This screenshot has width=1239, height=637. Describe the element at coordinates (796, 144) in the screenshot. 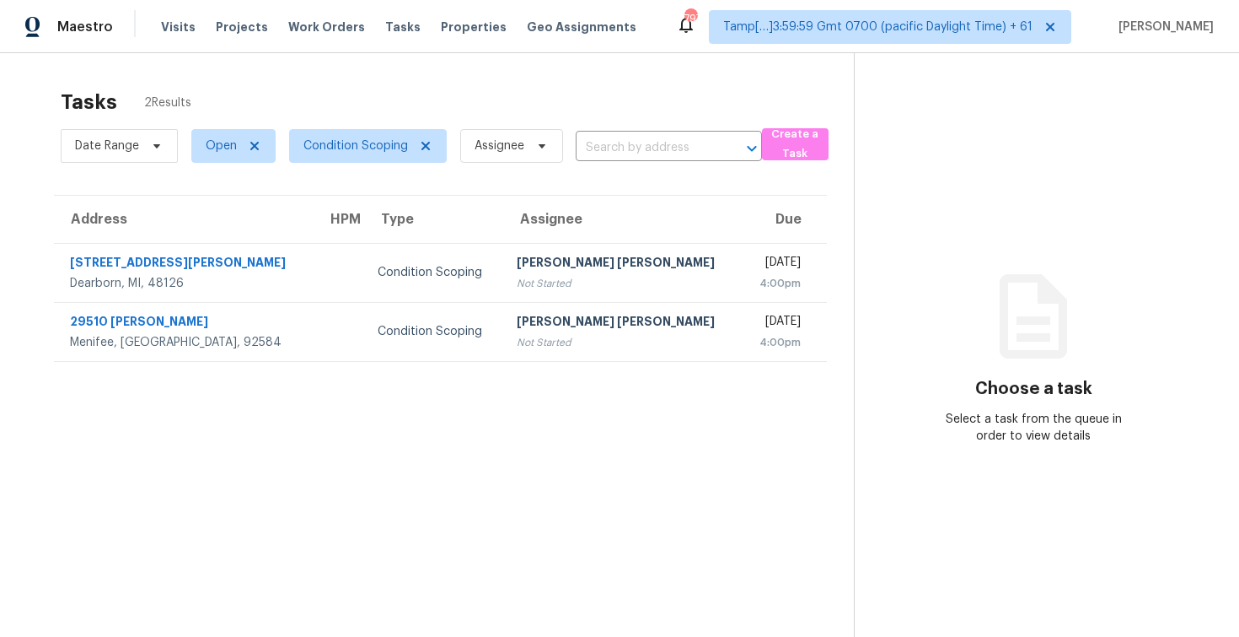

I see `button: Create a Task` at that location.